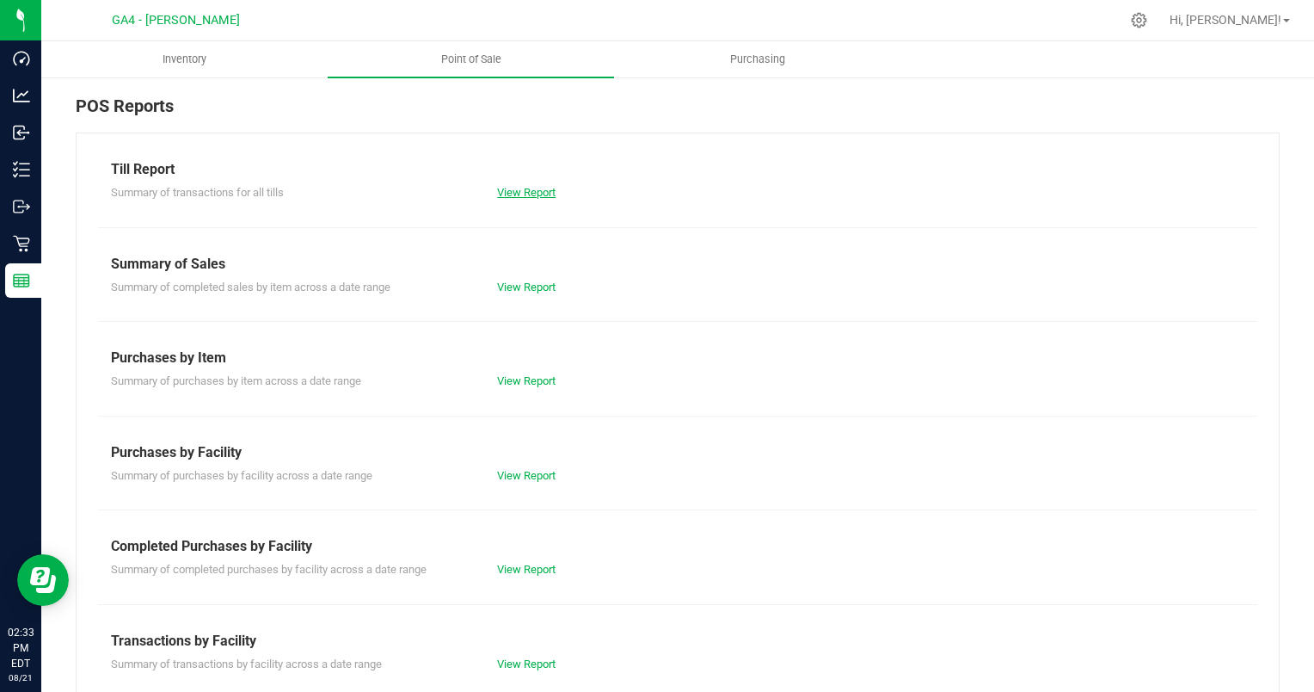  Describe the element at coordinates (250, 286) in the screenshot. I see `span: Summary of completed sales by item across a date range` at that location.